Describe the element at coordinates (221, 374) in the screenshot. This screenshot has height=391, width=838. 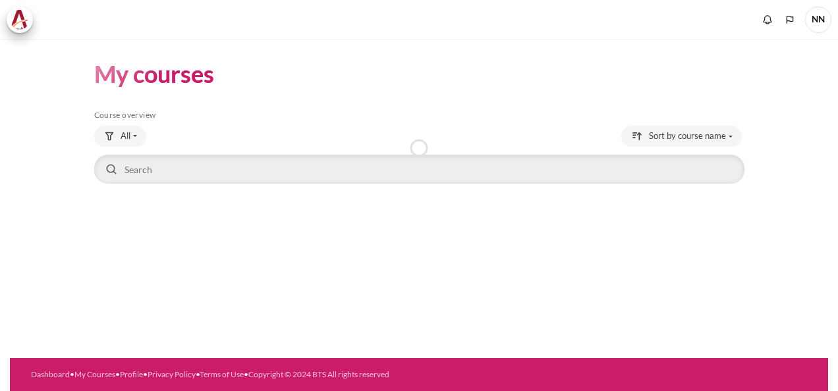
I see `a: Terms of Use` at that location.